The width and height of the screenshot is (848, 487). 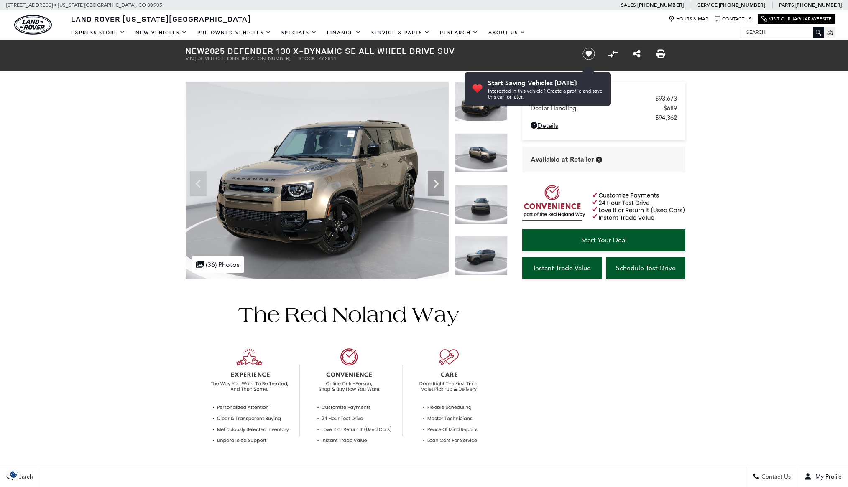 I want to click on a: Specials, so click(x=299, y=33).